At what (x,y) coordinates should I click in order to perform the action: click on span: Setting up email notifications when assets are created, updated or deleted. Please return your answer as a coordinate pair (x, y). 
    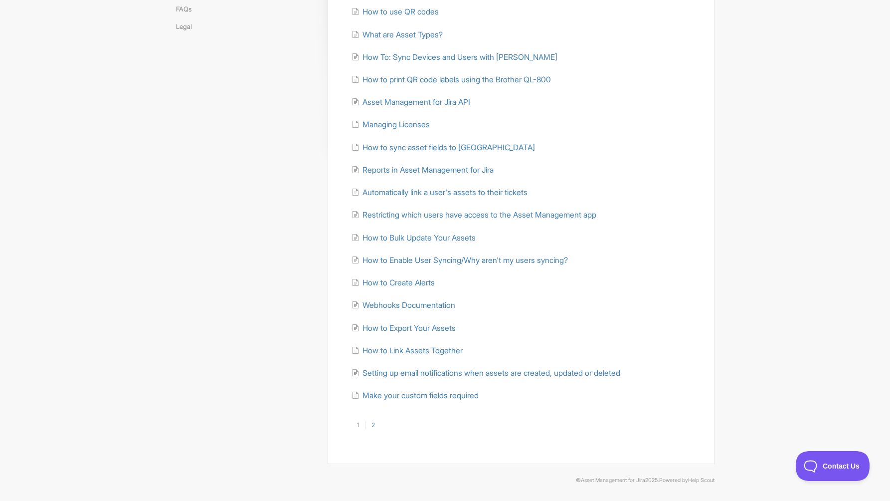
    Looking at the image, I should click on (491, 372).